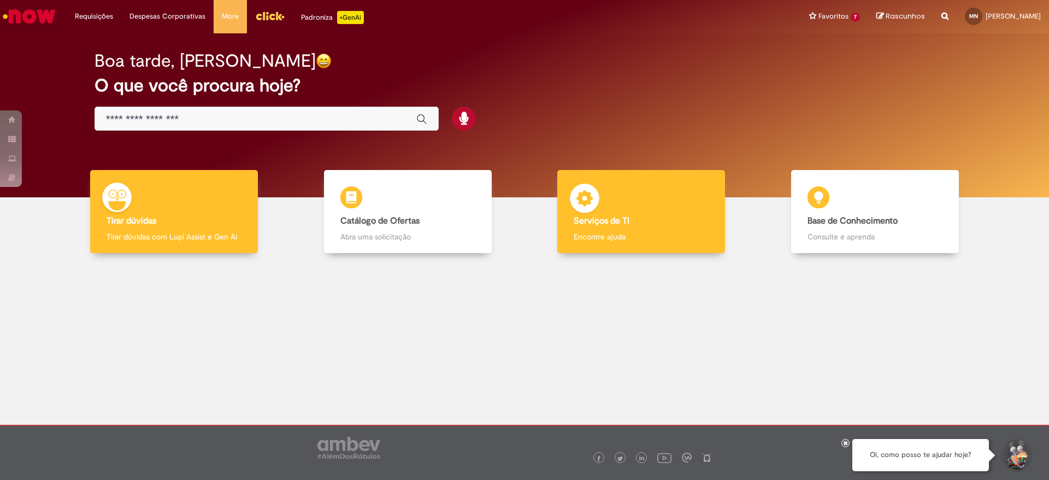 The height and width of the screenshot is (480, 1049). What do you see at coordinates (620, 459) in the screenshot?
I see `img: logo_footer_twitter.png` at bounding box center [620, 459].